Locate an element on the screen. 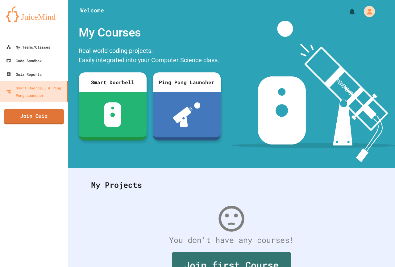 This screenshot has width=395, height=267. a: Join Quiz is located at coordinates (34, 116).